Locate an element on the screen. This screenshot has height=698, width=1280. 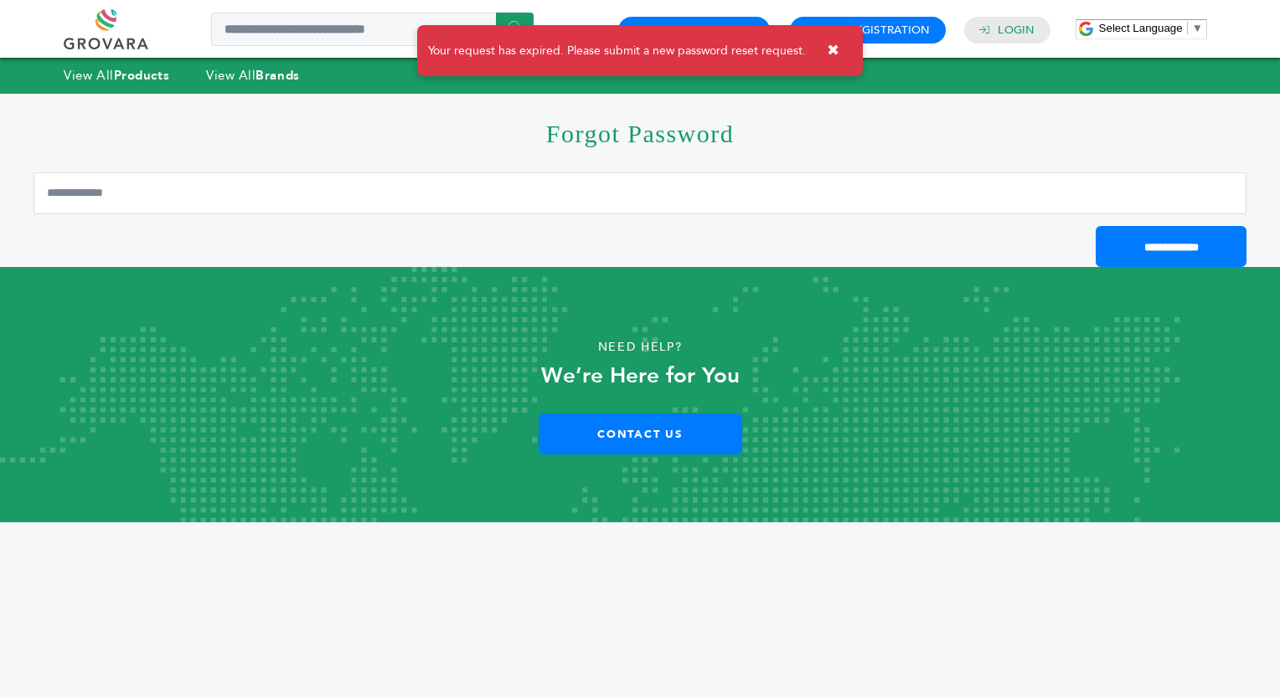
p: Need Help? is located at coordinates (639, 348).